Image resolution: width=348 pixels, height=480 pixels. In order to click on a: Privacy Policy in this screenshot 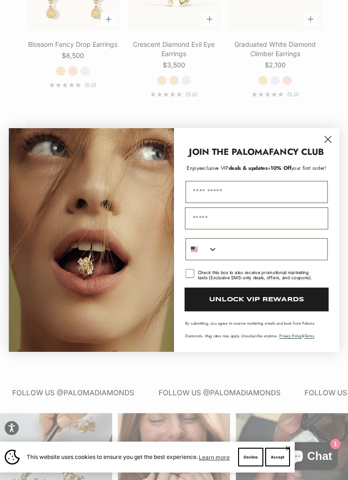, I will do `click(291, 336)`.